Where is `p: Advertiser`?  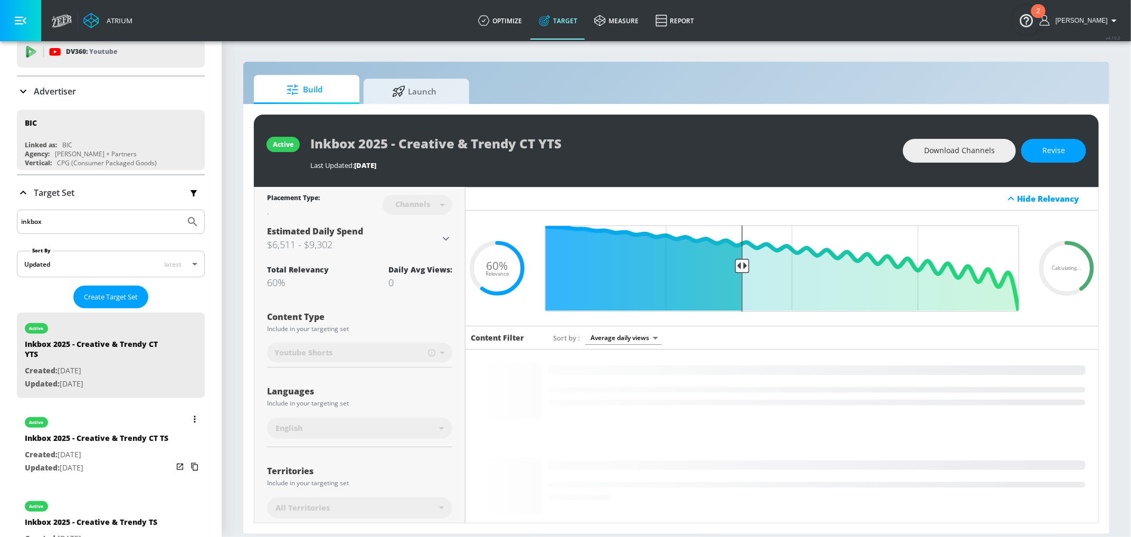 p: Advertiser is located at coordinates (55, 91).